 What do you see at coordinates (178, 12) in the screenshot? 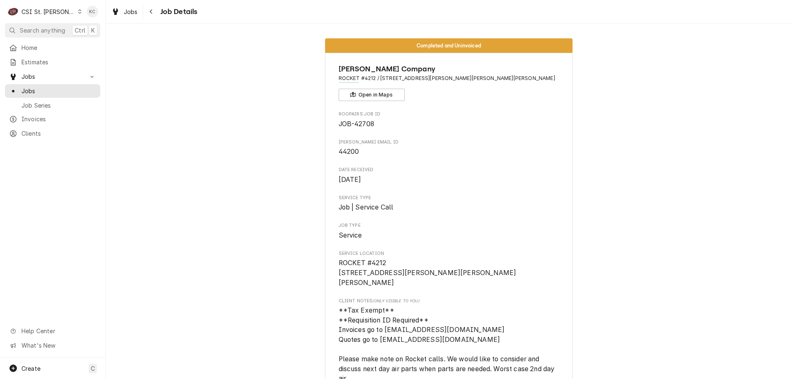
I see `span: Job Details` at bounding box center [178, 12].